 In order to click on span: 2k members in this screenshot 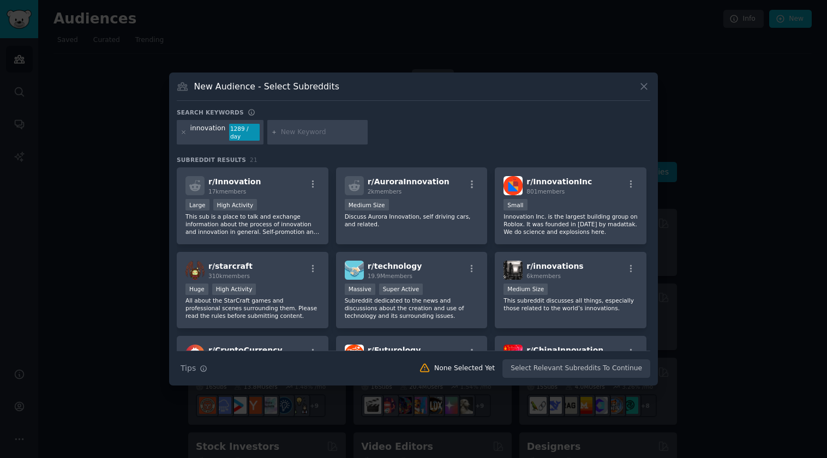, I will do `click(384, 191)`.